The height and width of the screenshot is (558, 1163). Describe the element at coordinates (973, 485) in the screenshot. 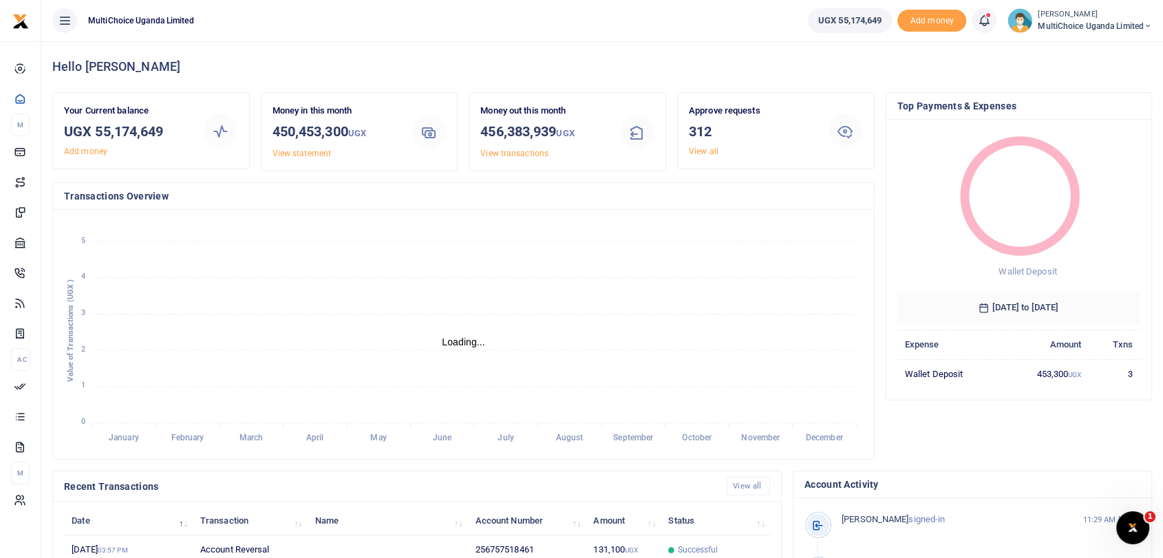

I see `h4: Account Activity` at that location.